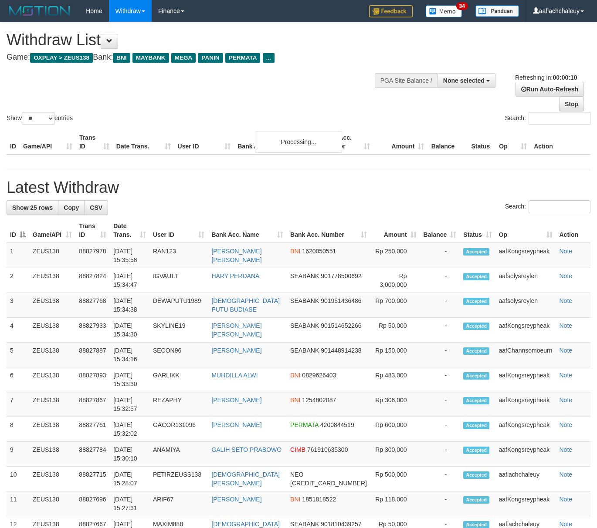 Image resolution: width=597 pixels, height=528 pixels. What do you see at coordinates (298, 188) in the screenshot?
I see `h1: Latest Withdraw` at bounding box center [298, 188].